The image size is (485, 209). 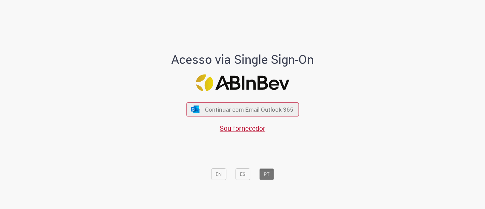 I want to click on a: Sou fornecedor, so click(x=243, y=128).